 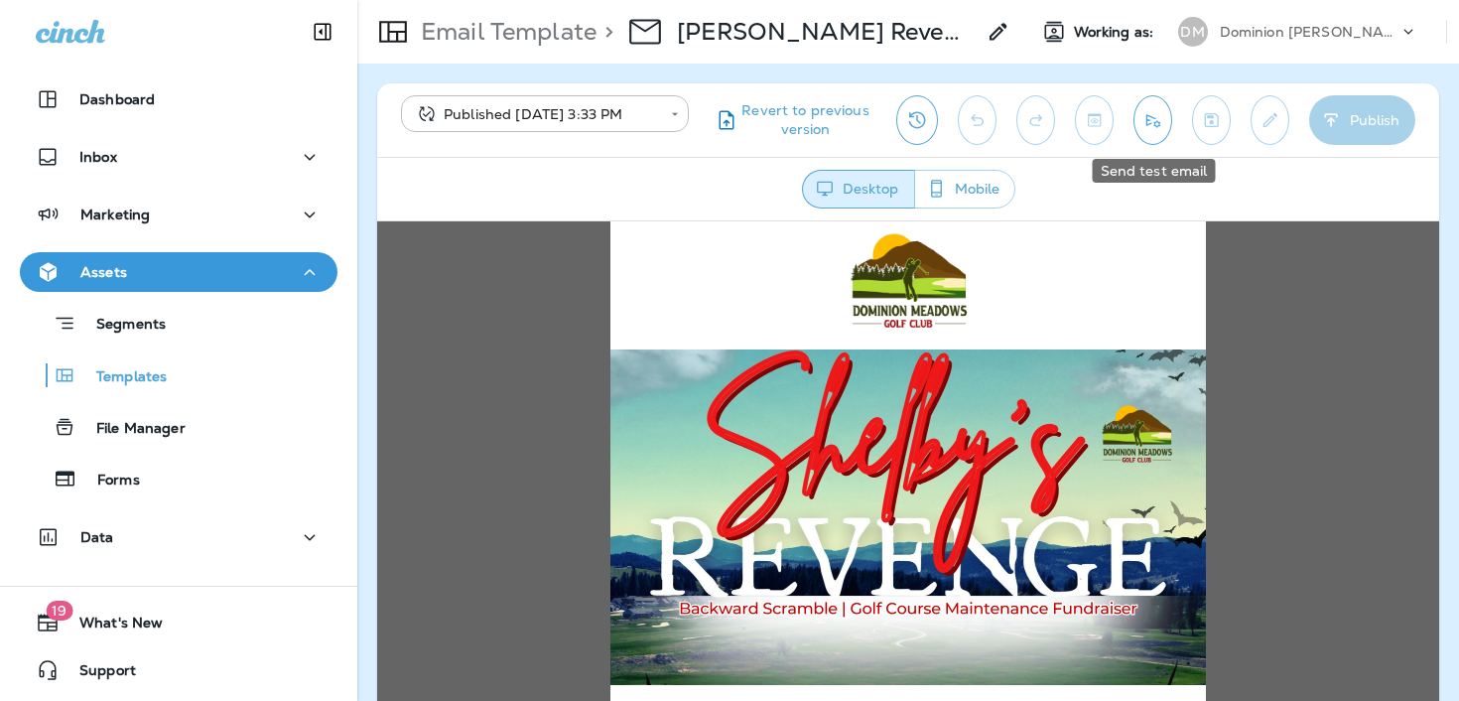 I want to click on div: Send test email, so click(x=1154, y=171).